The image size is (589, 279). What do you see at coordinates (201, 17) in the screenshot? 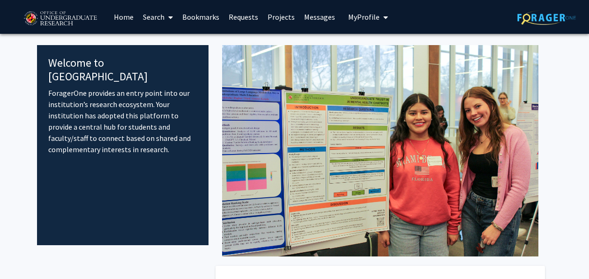
I see `a: Bookmarks` at bounding box center [201, 17].